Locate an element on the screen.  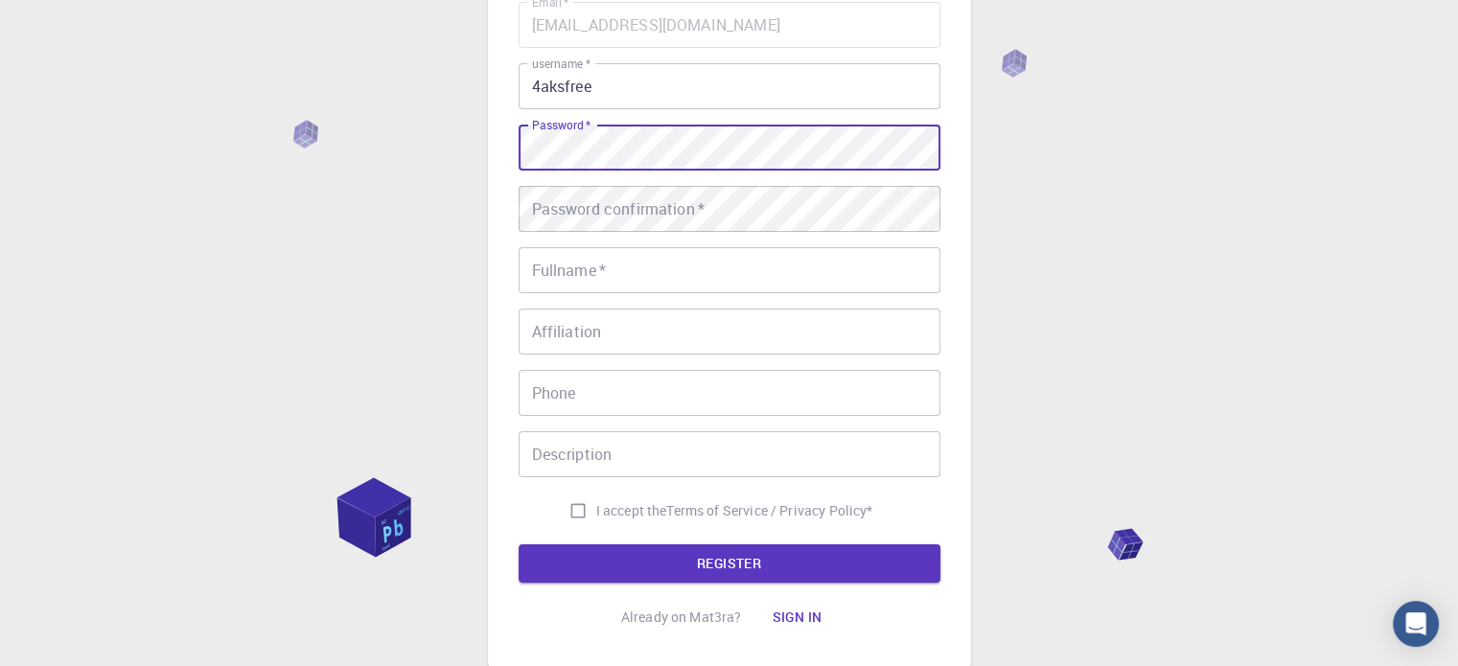
a: Sign in is located at coordinates (797, 617).